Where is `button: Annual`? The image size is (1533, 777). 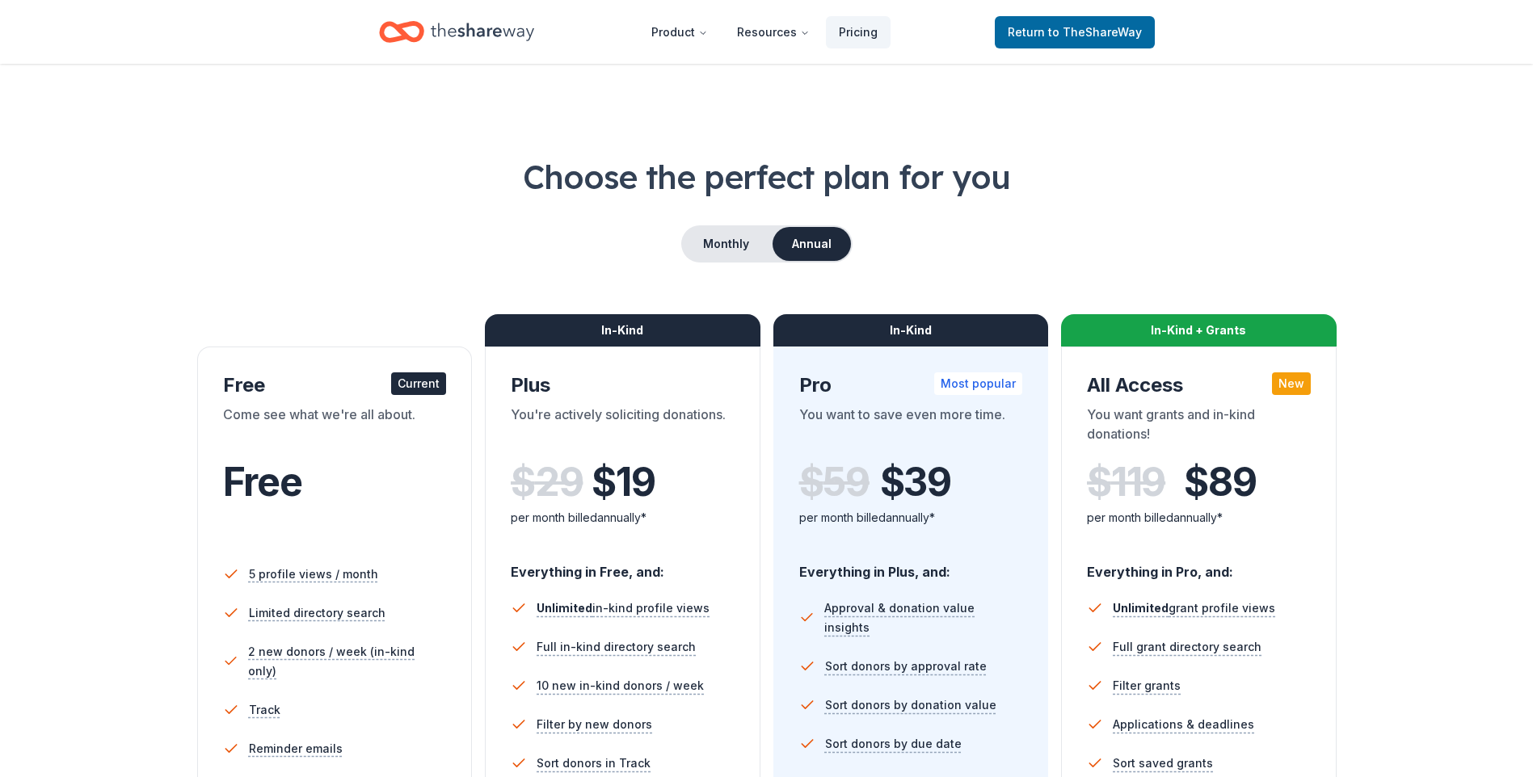 button: Annual is located at coordinates (811, 244).